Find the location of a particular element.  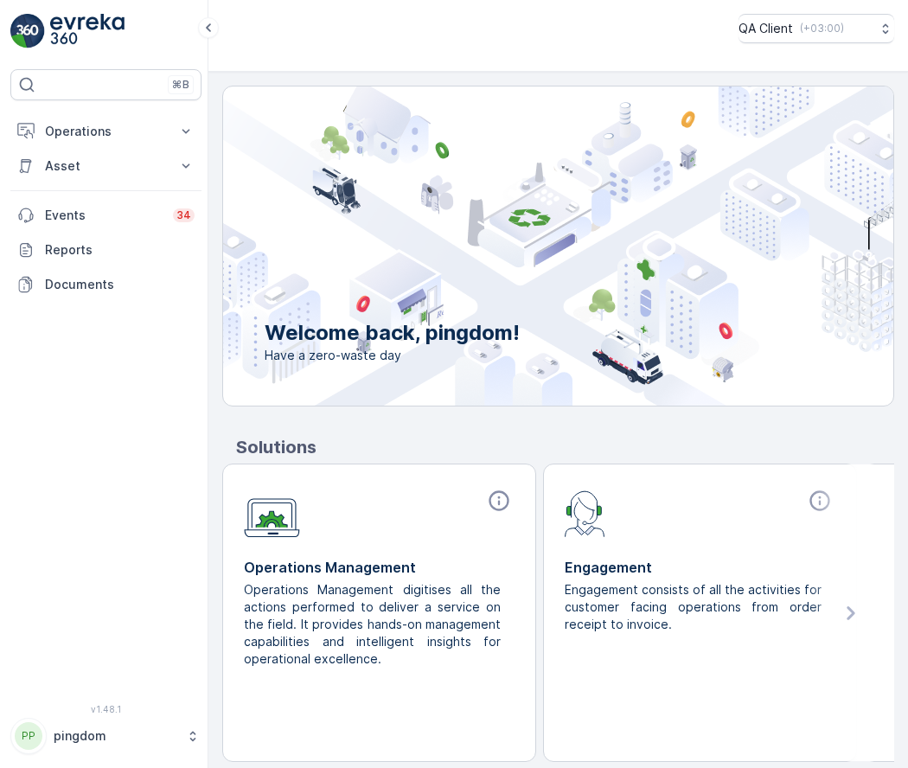

button: Asset is located at coordinates (106, 166).